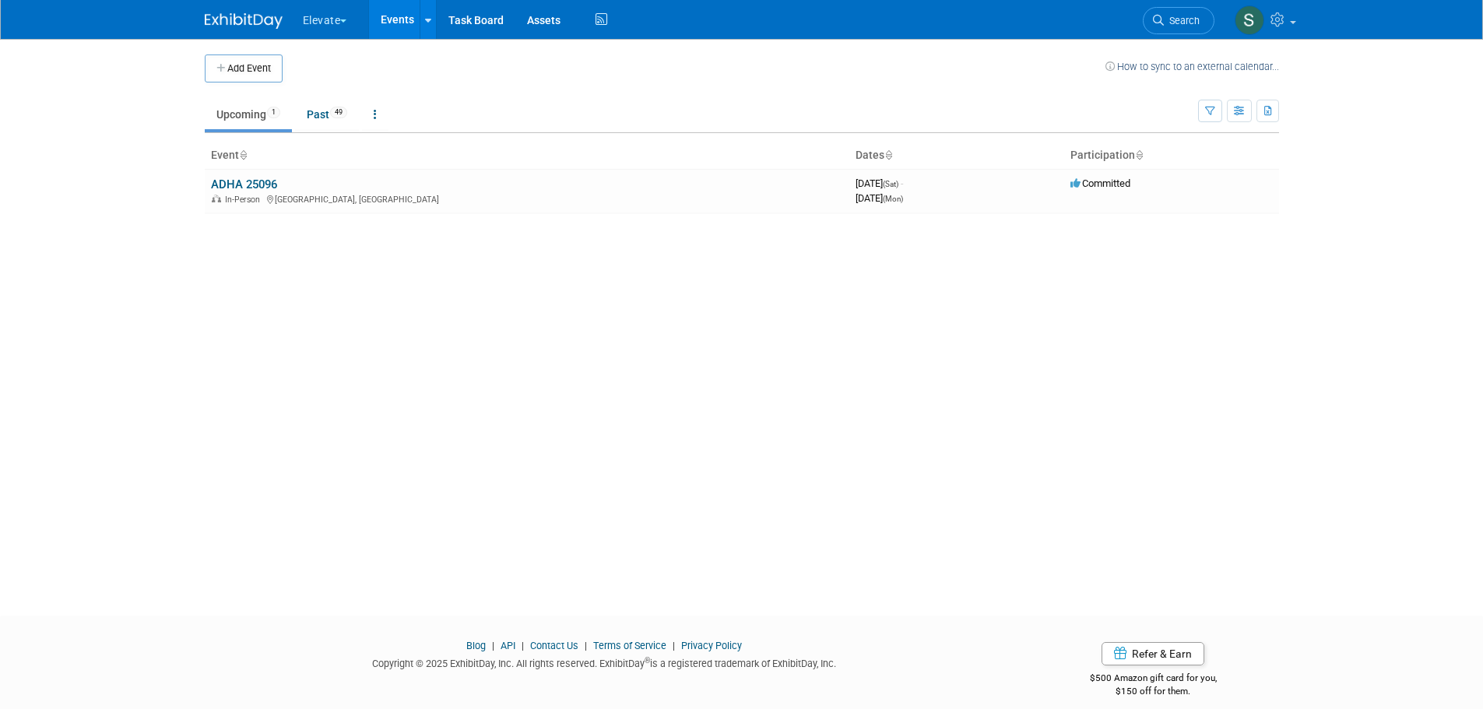 The image size is (1483, 709). What do you see at coordinates (248, 114) in the screenshot?
I see `a: Upcoming1` at bounding box center [248, 114].